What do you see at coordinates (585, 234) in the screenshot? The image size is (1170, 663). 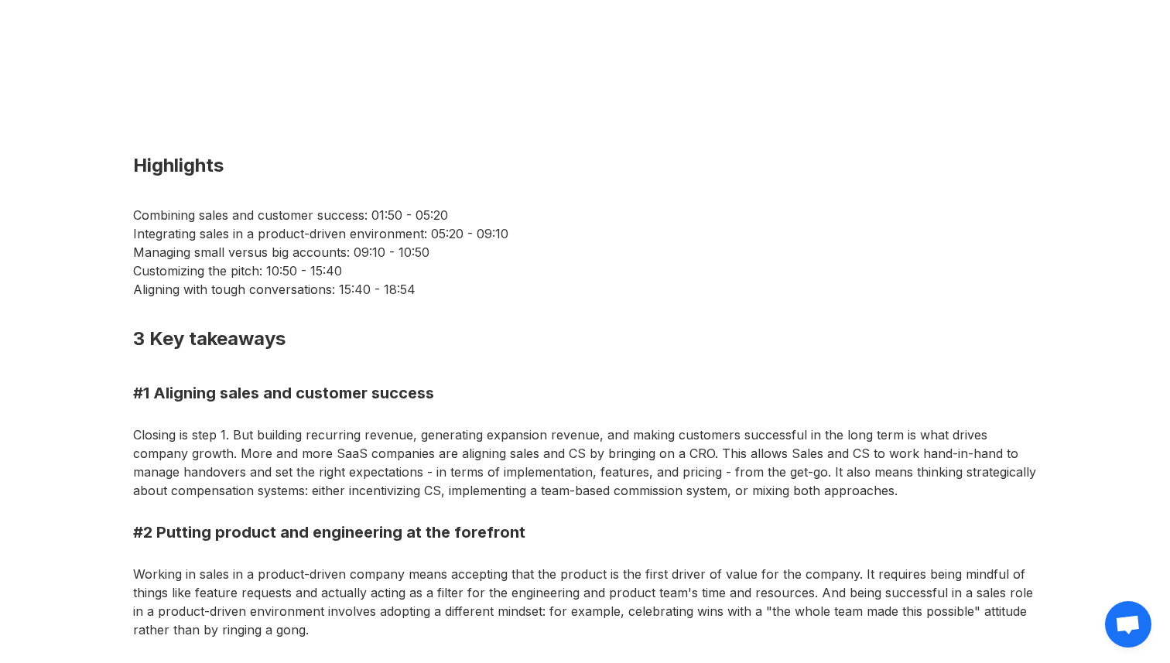 I see `li: Integrating sales in a product-driven environment: 05:20 - 09:10` at bounding box center [585, 234].